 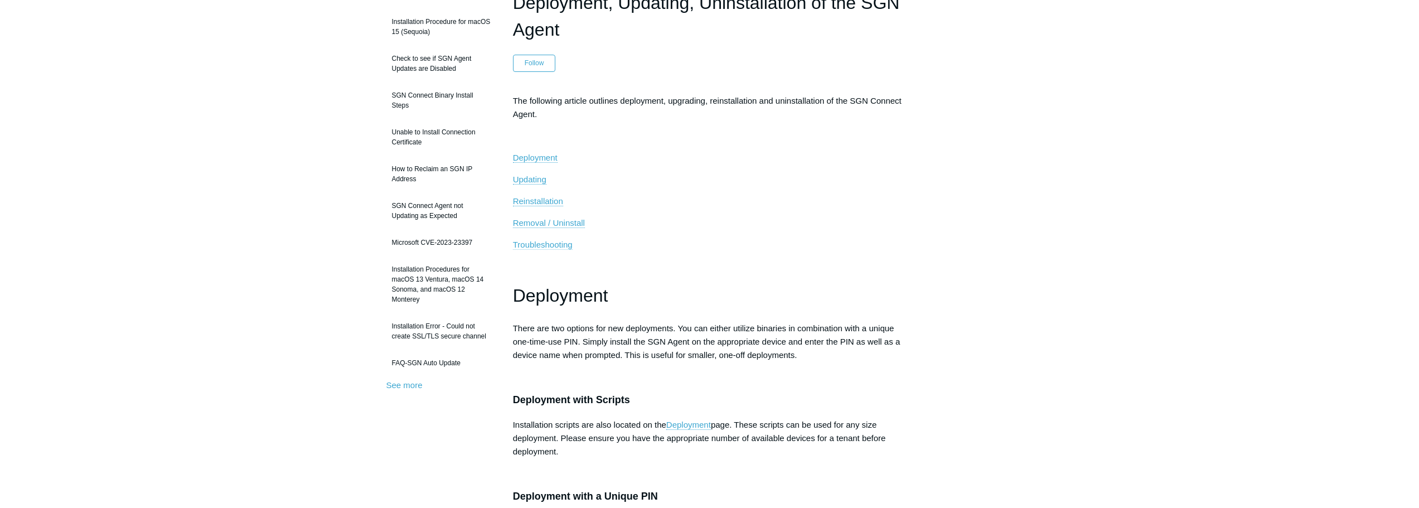 I want to click on span: Updating, so click(x=530, y=179).